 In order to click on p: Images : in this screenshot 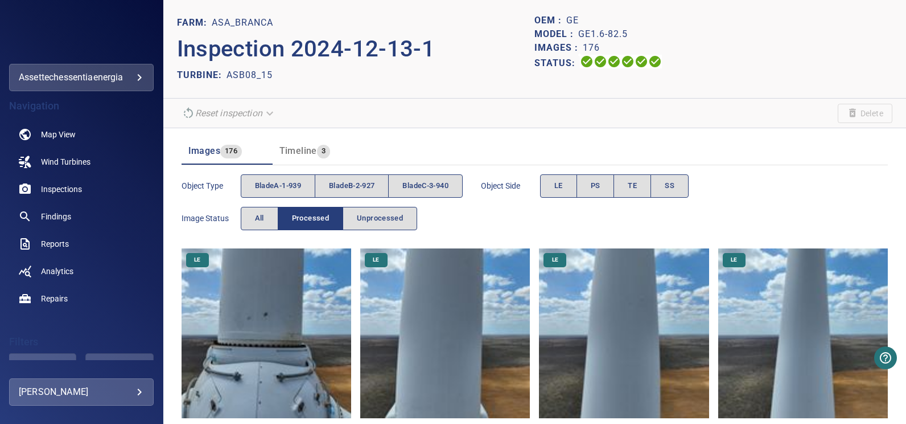, I will do `click(558, 48)`.